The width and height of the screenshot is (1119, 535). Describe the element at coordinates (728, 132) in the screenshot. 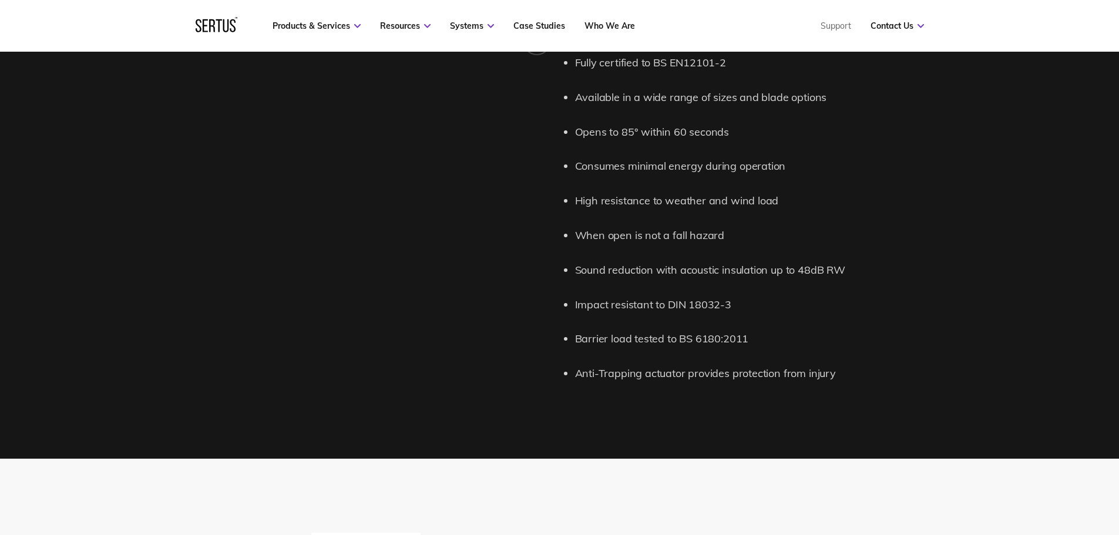

I see `li: Opens to 85° within 60 seconds` at that location.